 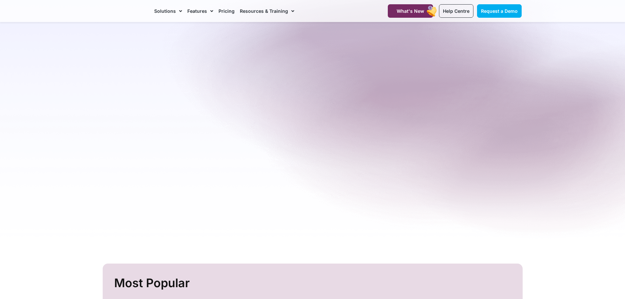 What do you see at coordinates (499, 11) in the screenshot?
I see `a: Request a Demo` at bounding box center [499, 11].